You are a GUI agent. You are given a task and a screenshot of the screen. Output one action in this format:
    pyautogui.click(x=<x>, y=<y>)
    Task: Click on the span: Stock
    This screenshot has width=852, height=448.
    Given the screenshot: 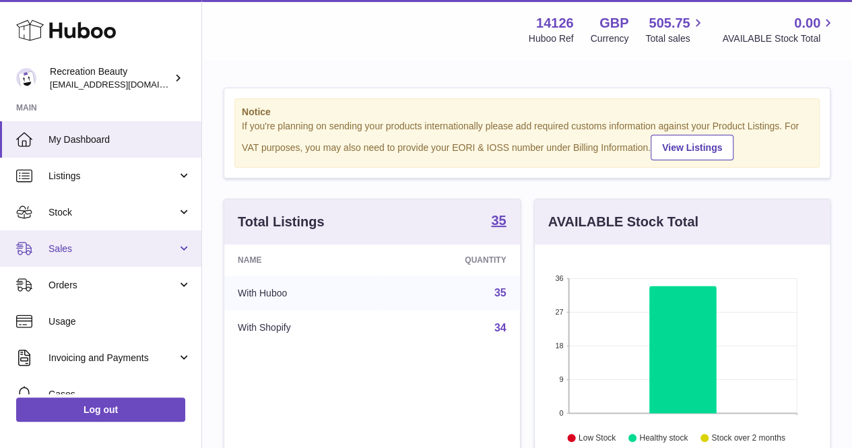 What is the action you would take?
    pyautogui.click(x=112, y=212)
    